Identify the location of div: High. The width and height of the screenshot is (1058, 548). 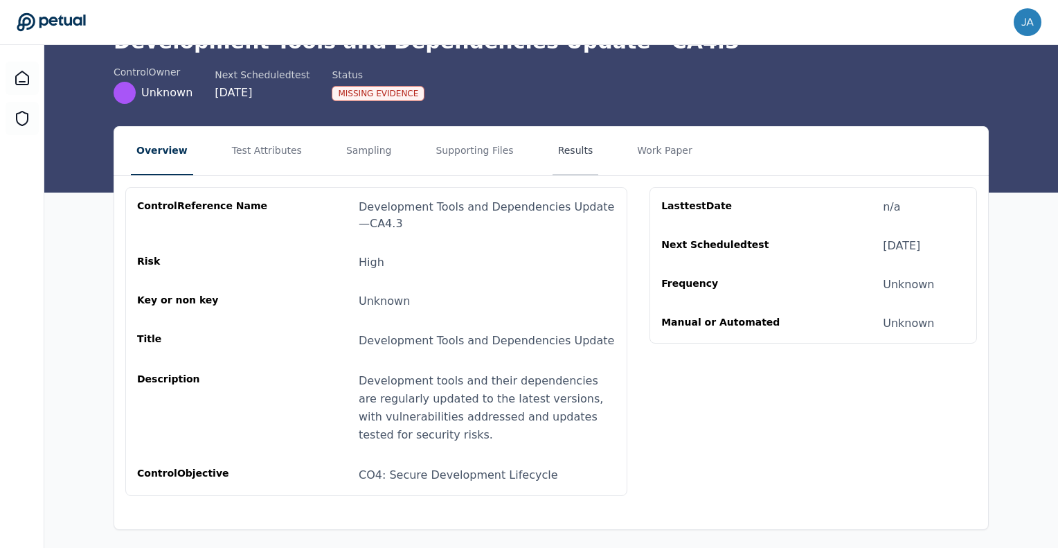
(371, 262).